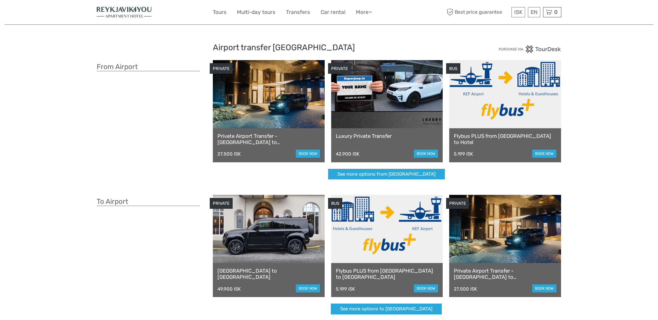  What do you see at coordinates (124, 12) in the screenshot?
I see `img: 6-361f32cd-14e7-48eb-9e68-625e5797bc9e_logo_small.jpg` at bounding box center [124, 12].